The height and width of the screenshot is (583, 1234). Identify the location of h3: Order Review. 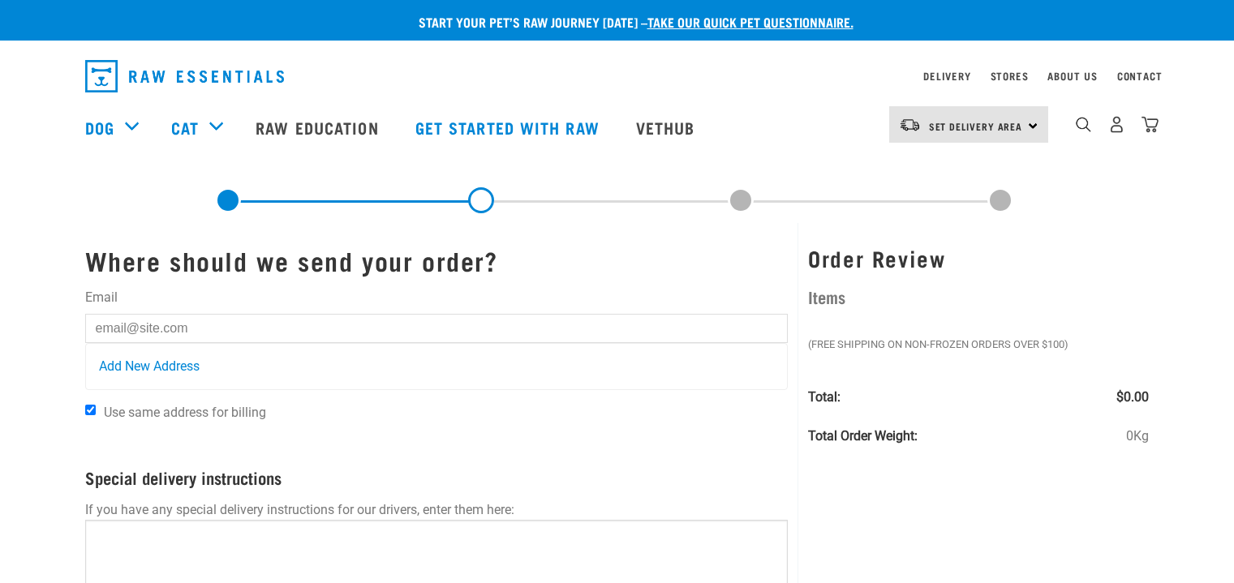
(979, 258).